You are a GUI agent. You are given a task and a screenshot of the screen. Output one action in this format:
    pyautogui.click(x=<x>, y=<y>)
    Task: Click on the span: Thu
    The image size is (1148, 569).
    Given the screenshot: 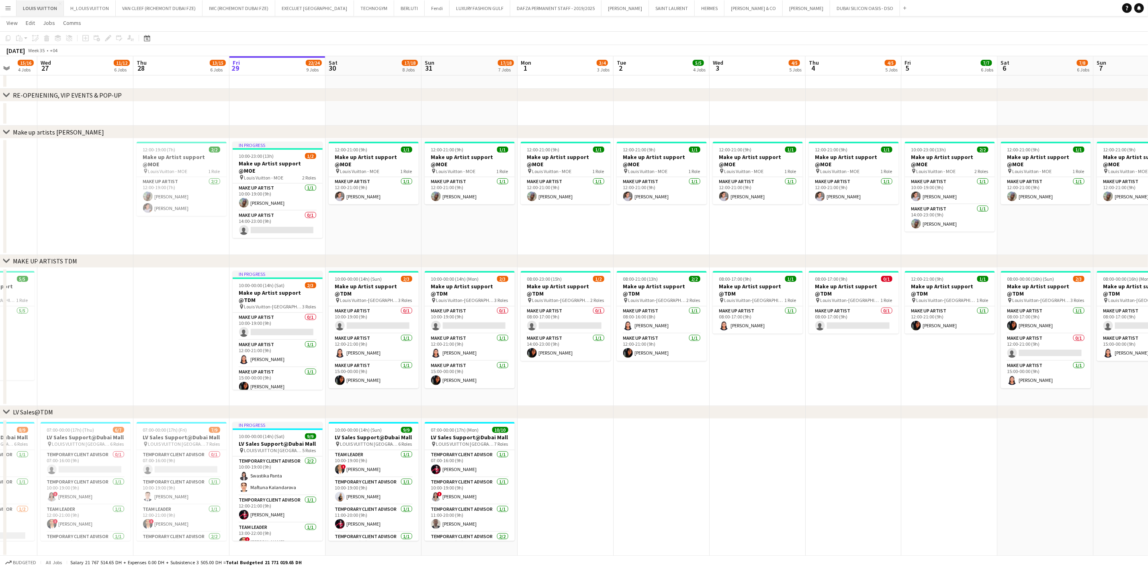 What is the action you would take?
    pyautogui.click(x=141, y=63)
    